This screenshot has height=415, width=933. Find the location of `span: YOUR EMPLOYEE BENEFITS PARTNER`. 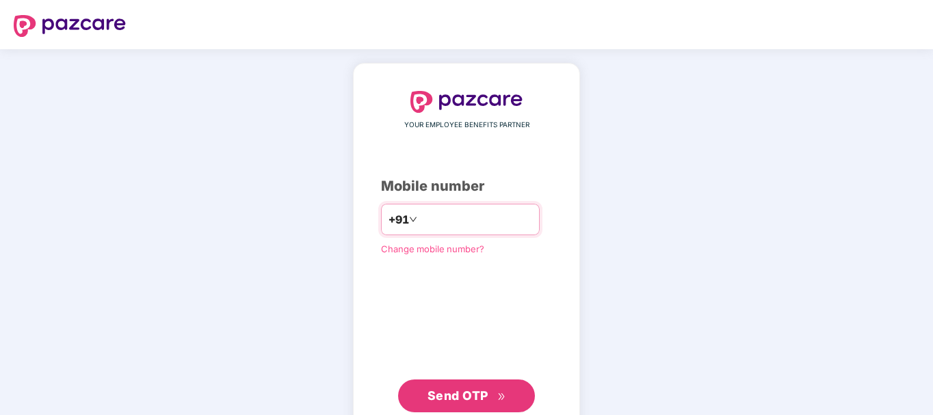

span: YOUR EMPLOYEE BENEFITS PARTNER is located at coordinates (466, 125).